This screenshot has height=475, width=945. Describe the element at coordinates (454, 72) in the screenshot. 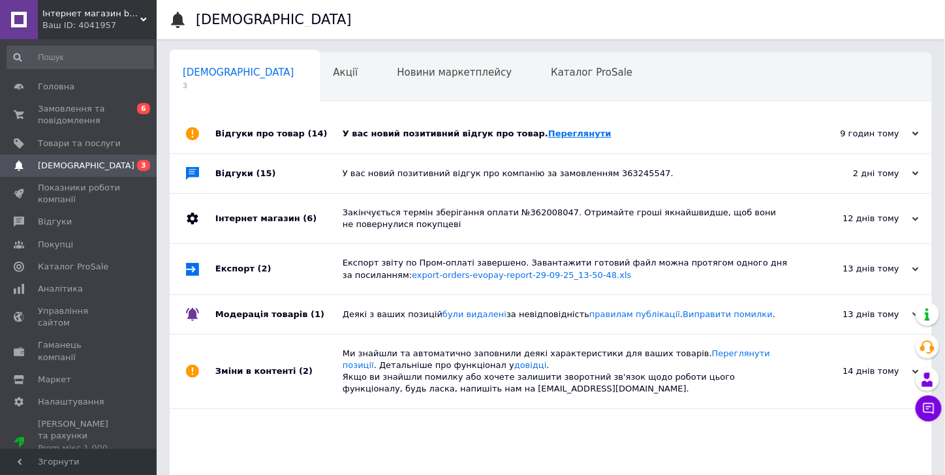

I see `span: Новини маркетплейсу` at that location.